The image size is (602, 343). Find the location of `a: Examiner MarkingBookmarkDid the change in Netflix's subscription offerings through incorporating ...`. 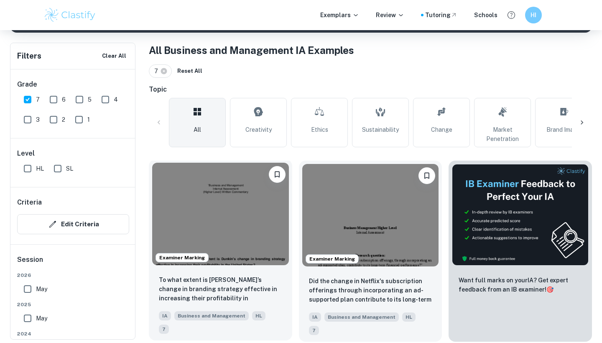

a: Examiner MarkingBookmarkDid the change in Netflix's subscription offerings through incorporating ... is located at coordinates (370, 251).